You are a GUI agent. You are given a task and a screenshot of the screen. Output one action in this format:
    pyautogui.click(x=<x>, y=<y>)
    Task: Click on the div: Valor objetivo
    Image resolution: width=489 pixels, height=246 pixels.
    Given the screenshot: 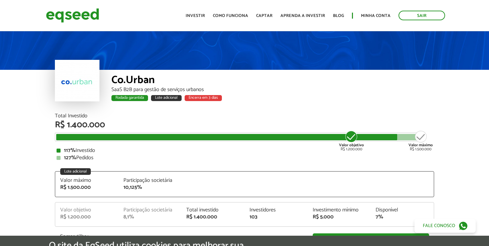 What is the action you would take?
    pyautogui.click(x=87, y=210)
    